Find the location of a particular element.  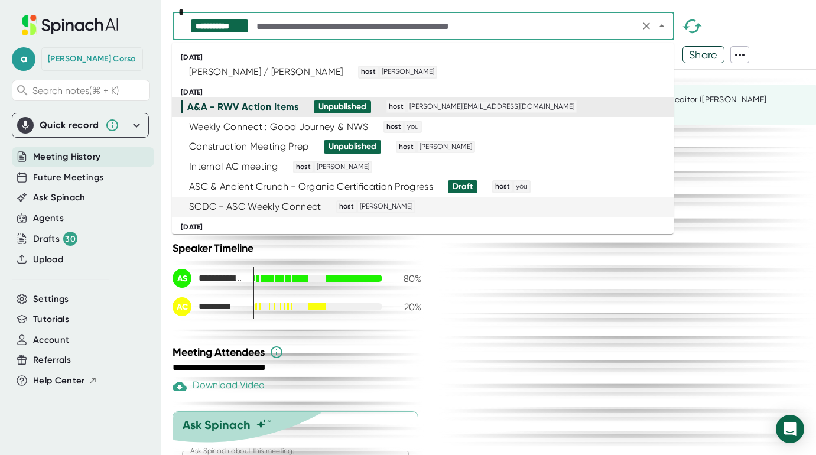

button: Meeting History is located at coordinates (67, 157).